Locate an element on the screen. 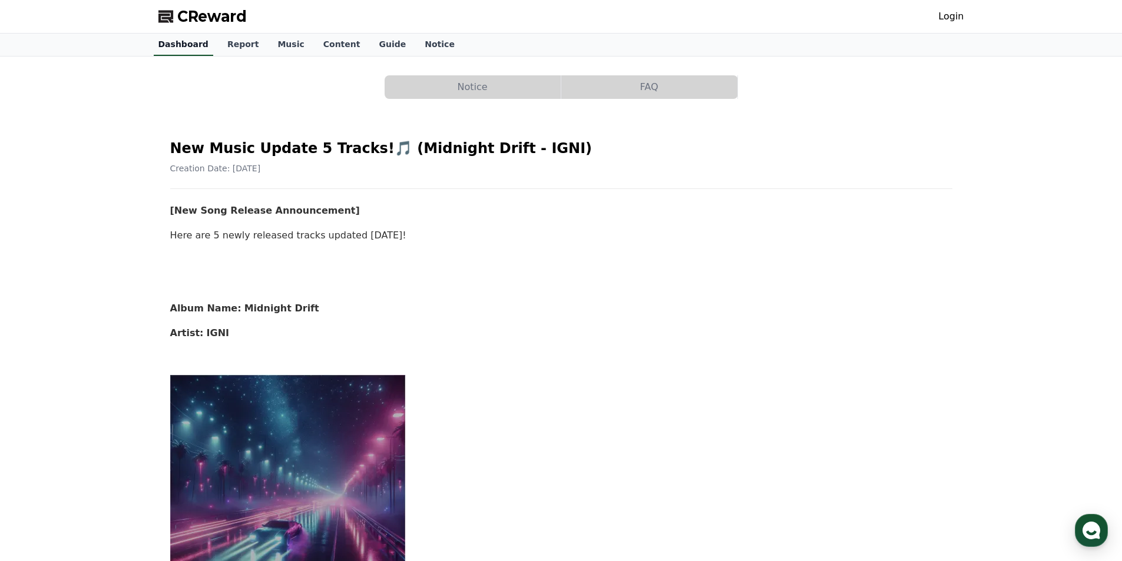 Image resolution: width=1122 pixels, height=561 pixels. a: Settings is located at coordinates (189, 388).